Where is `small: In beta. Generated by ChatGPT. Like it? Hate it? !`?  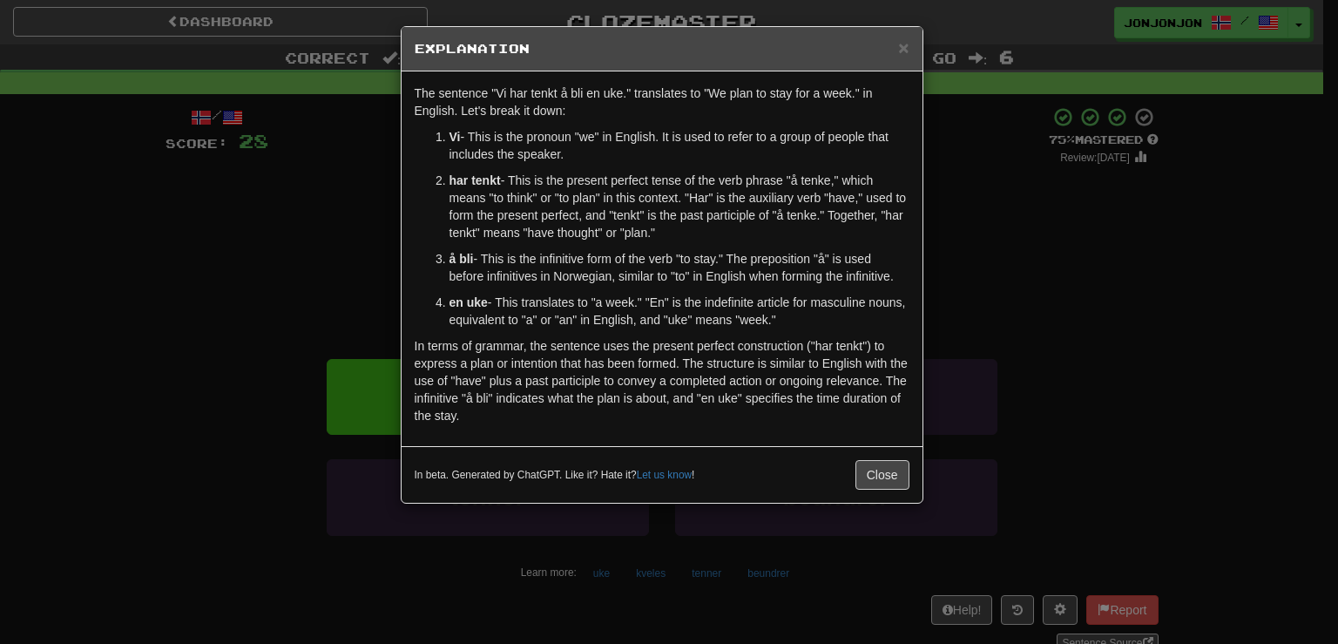
small: In beta. Generated by ChatGPT. Like it? Hate it? ! is located at coordinates (555, 475).